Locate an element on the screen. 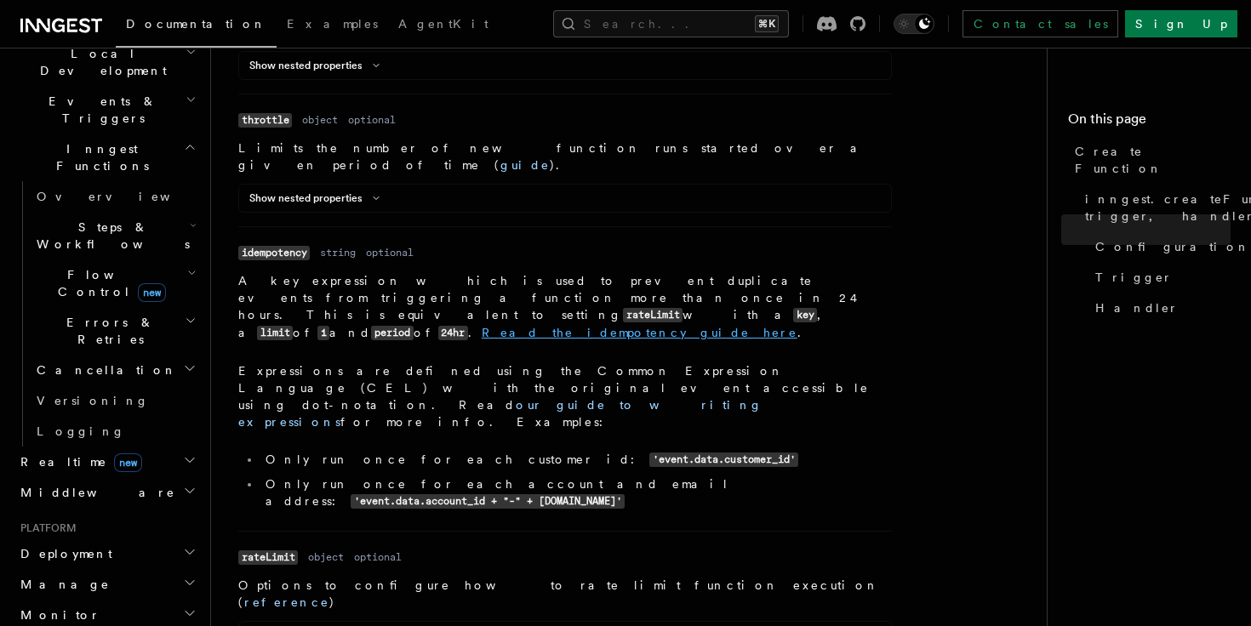 This screenshot has width=1251, height=626. button: Steps & Workflows is located at coordinates (115, 236).